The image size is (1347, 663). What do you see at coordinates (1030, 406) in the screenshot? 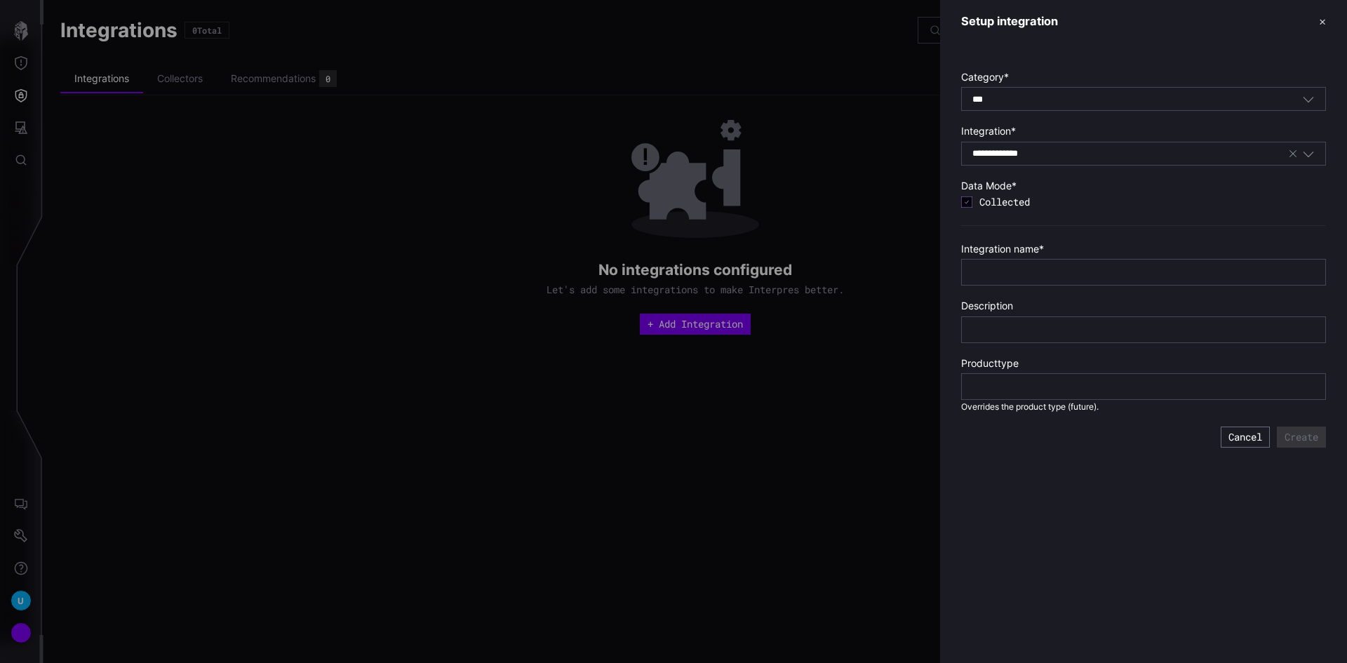
I see `span: Overrides the product type (future).` at bounding box center [1030, 406].